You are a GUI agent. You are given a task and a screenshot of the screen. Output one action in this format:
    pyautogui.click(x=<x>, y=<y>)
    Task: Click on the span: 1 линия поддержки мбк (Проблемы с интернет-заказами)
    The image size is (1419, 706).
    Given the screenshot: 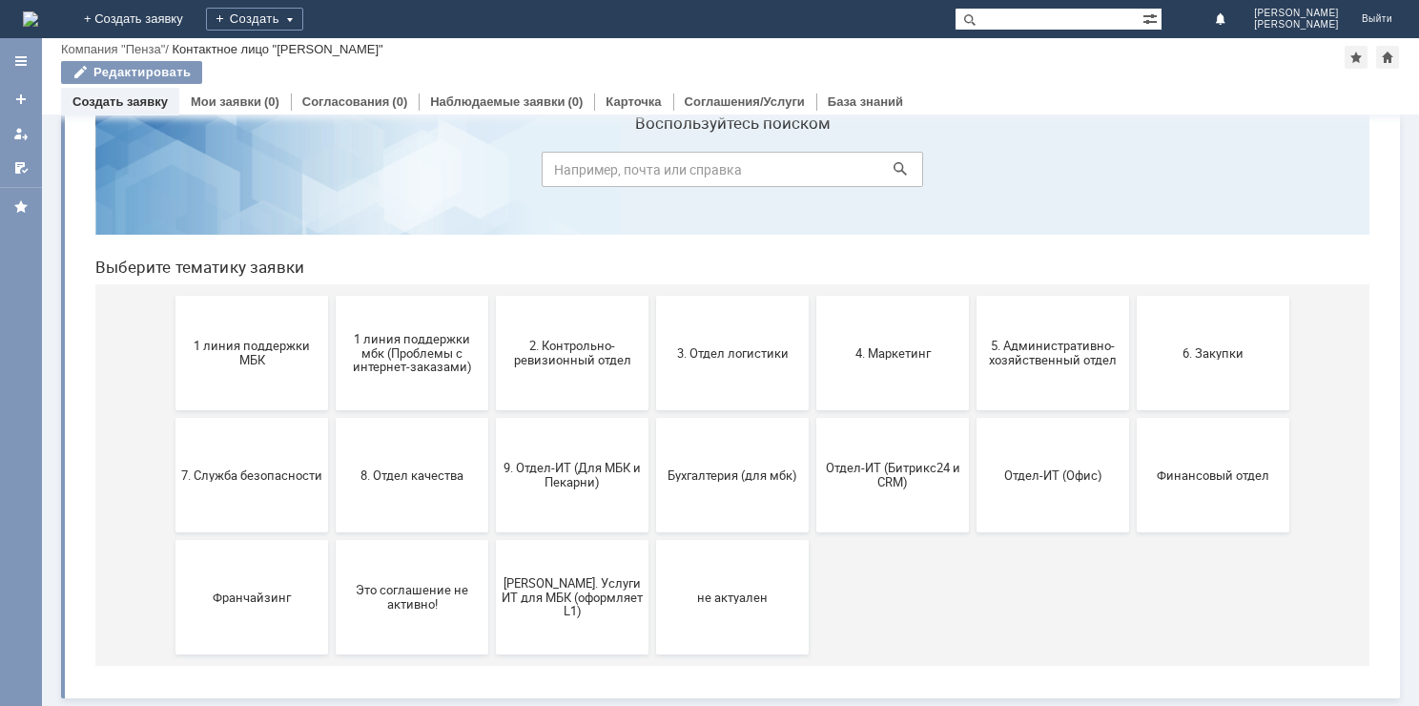 What is the action you would take?
    pyautogui.click(x=332, y=285)
    